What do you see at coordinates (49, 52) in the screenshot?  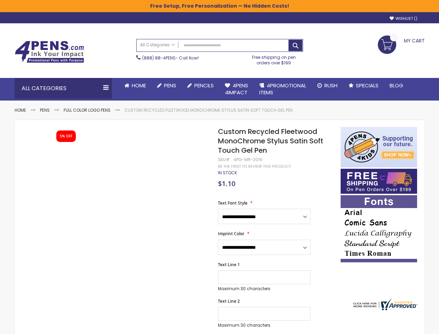 I see `img: 4Pens Custom Pens and Promotional Products` at bounding box center [49, 52].